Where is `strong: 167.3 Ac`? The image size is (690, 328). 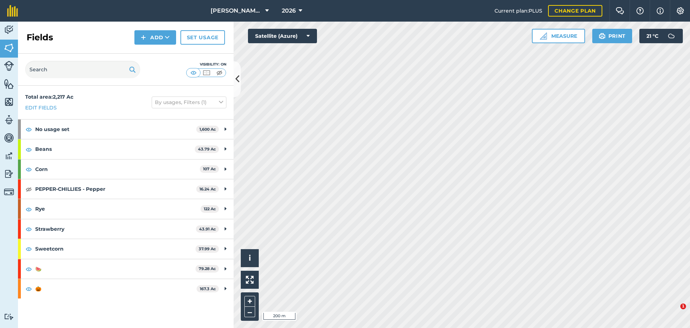
strong: 167.3 Ac is located at coordinates (208, 288).